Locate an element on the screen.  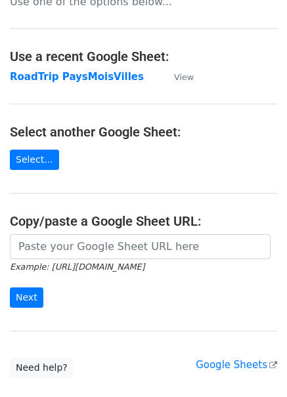
h4: Use a recent Google Sheet: is located at coordinates (143, 56).